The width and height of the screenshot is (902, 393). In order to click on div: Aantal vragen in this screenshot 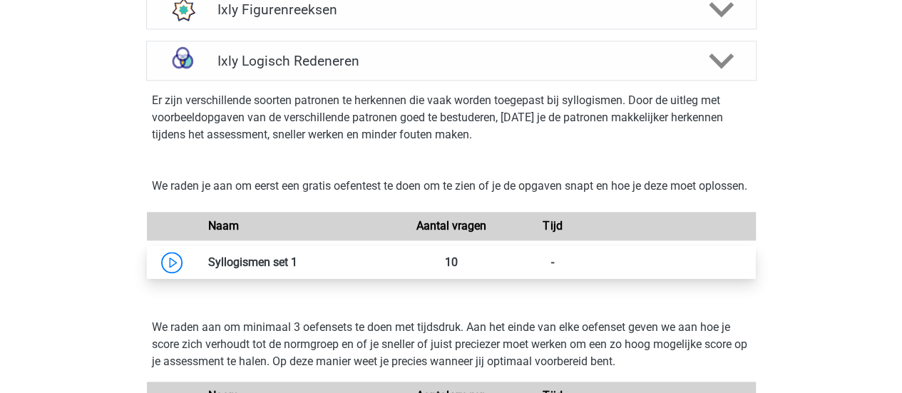, I will do `click(451, 226)`.